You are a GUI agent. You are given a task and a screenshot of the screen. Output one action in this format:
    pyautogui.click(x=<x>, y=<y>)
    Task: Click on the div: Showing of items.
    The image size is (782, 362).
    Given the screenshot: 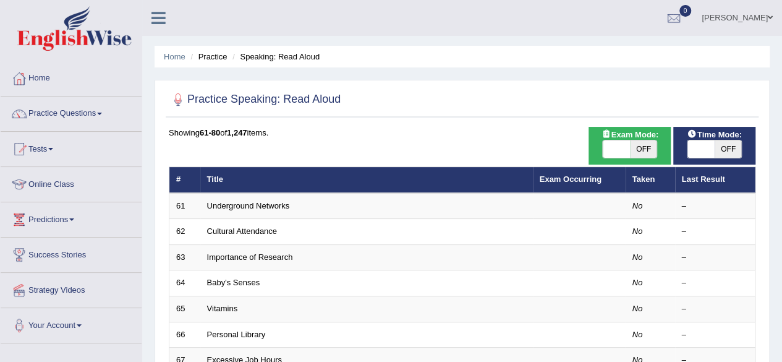 What is the action you would take?
    pyautogui.click(x=462, y=132)
    